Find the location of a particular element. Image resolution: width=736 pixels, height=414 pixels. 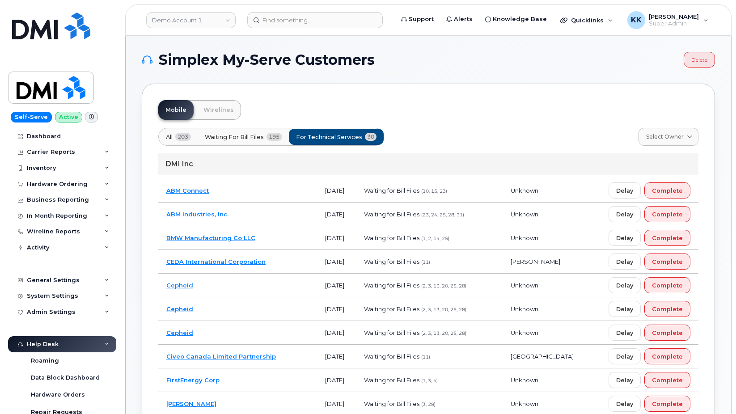

span: (23, 24, 25, 28, 31) is located at coordinates (443, 215).